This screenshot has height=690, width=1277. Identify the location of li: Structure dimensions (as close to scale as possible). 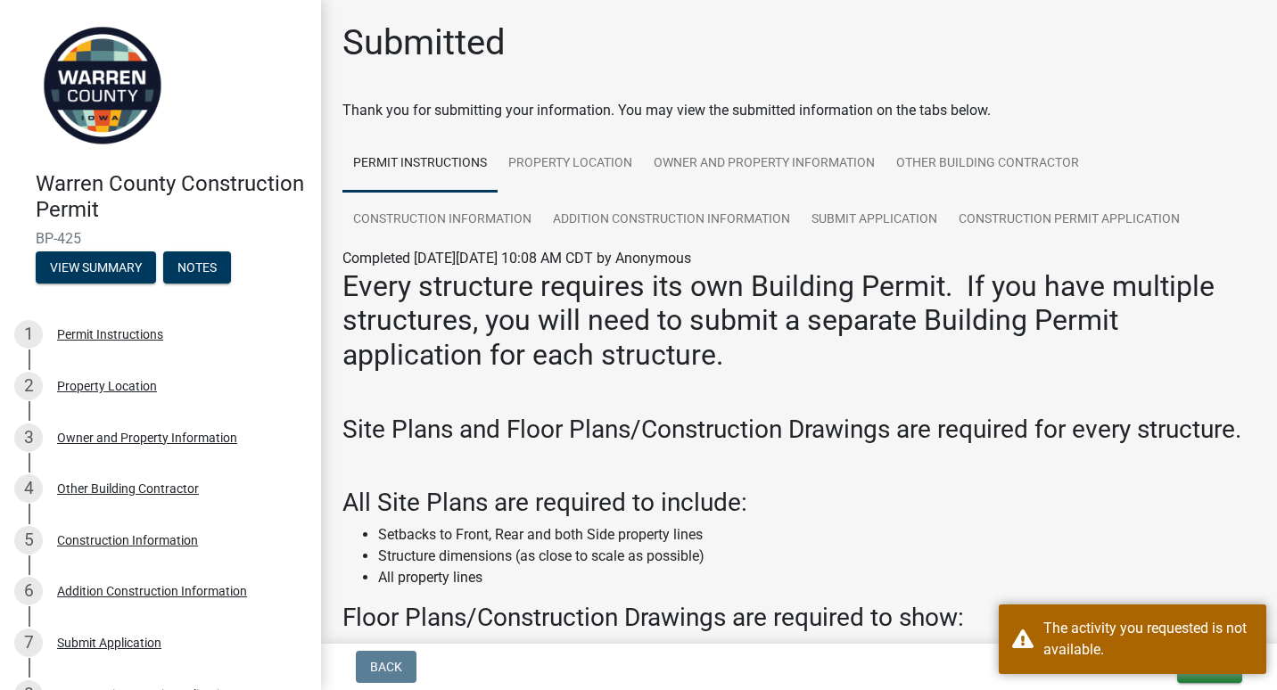
(817, 556).